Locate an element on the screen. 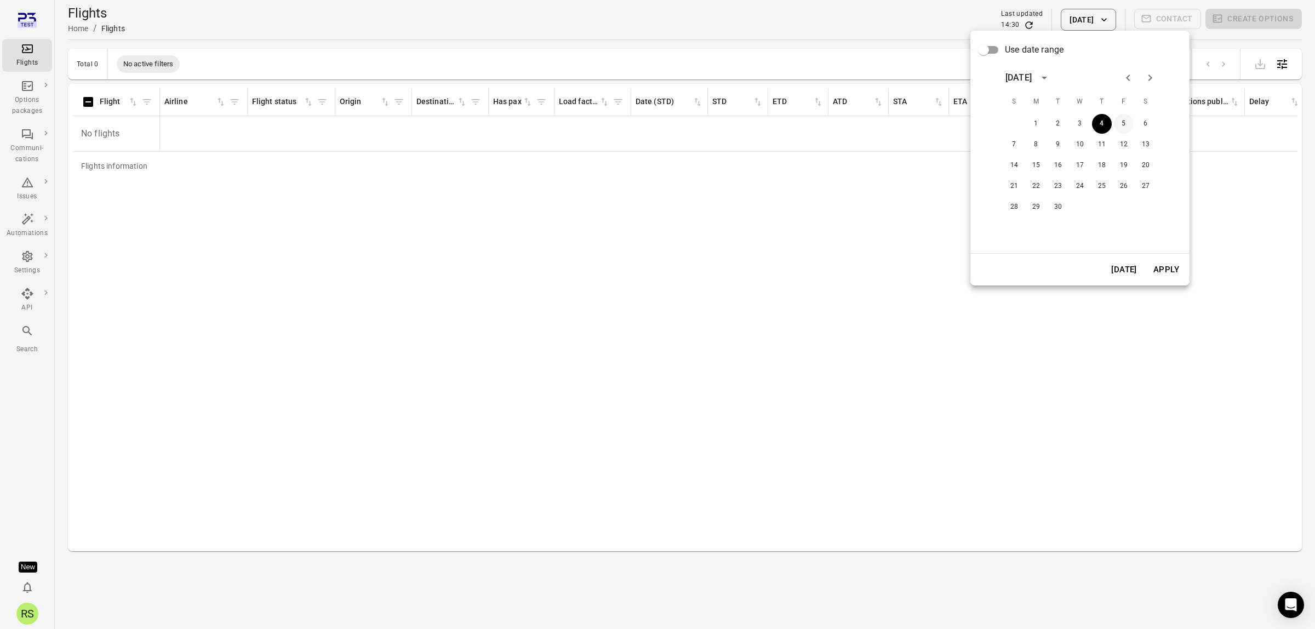 The image size is (1315, 629). button: 1 is located at coordinates (1036, 124).